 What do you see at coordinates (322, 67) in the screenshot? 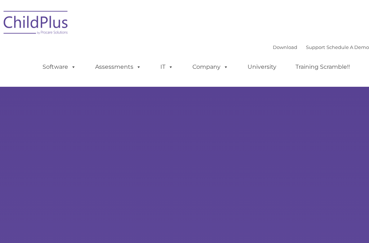
I see `a: Training Scramble!!` at bounding box center [322, 67].